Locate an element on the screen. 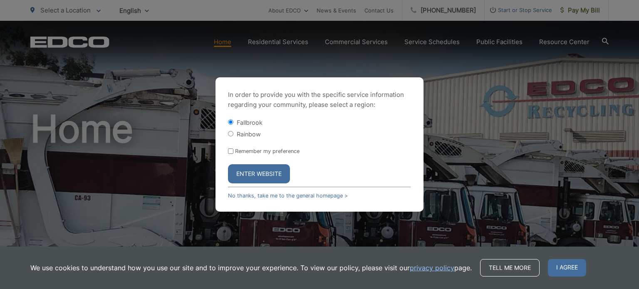  a: No thanks, take me to the general homepage > is located at coordinates (288, 196).